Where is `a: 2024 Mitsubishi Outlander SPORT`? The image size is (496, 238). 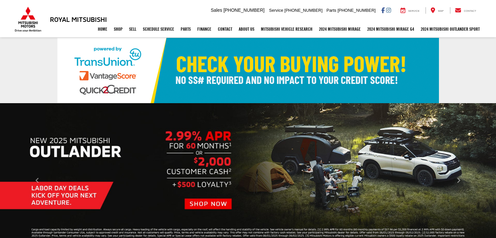
a: 2024 Mitsubishi Outlander SPORT is located at coordinates (450, 29).